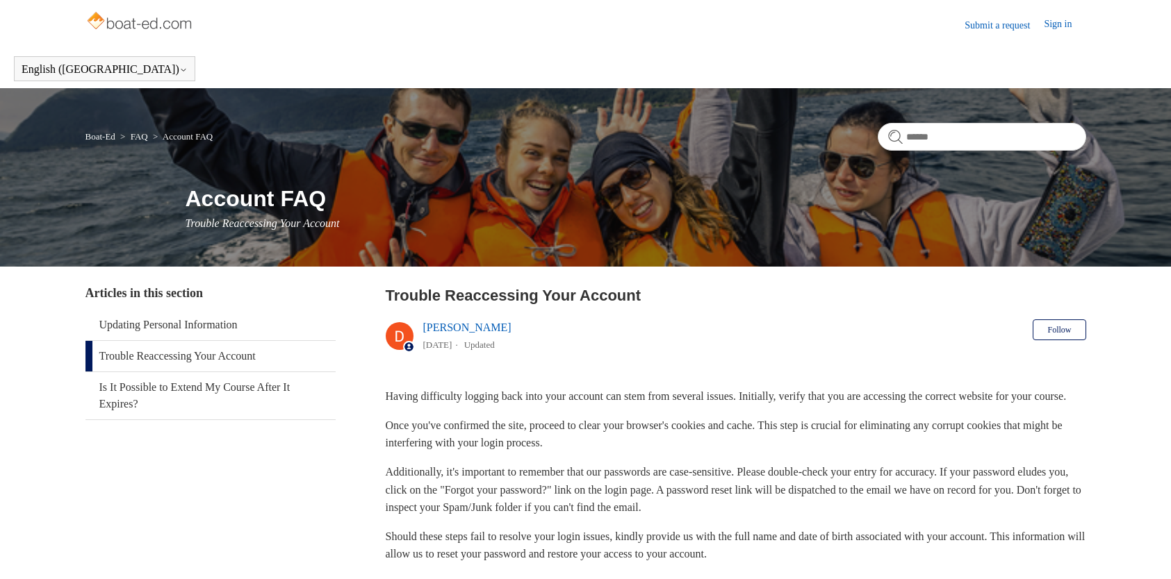 The image size is (1171, 579). Describe the element at coordinates (144, 293) in the screenshot. I see `span: Articles in this section` at that location.